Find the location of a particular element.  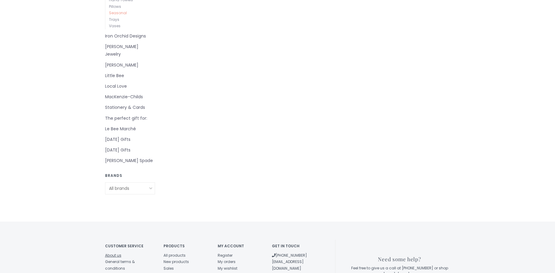

a: Local Love is located at coordinates (130, 86).